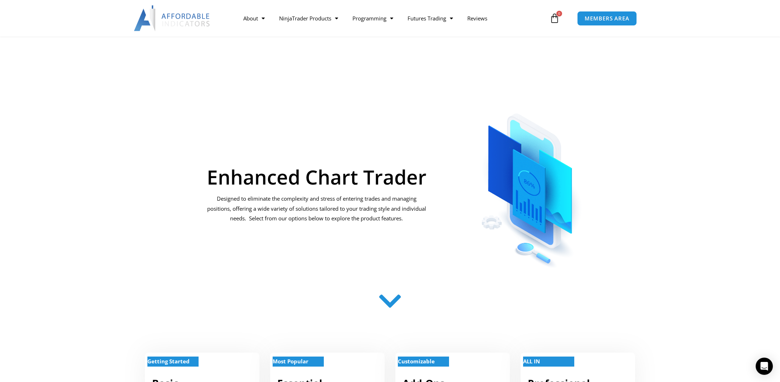  I want to click on nav: Menu, so click(392, 18).